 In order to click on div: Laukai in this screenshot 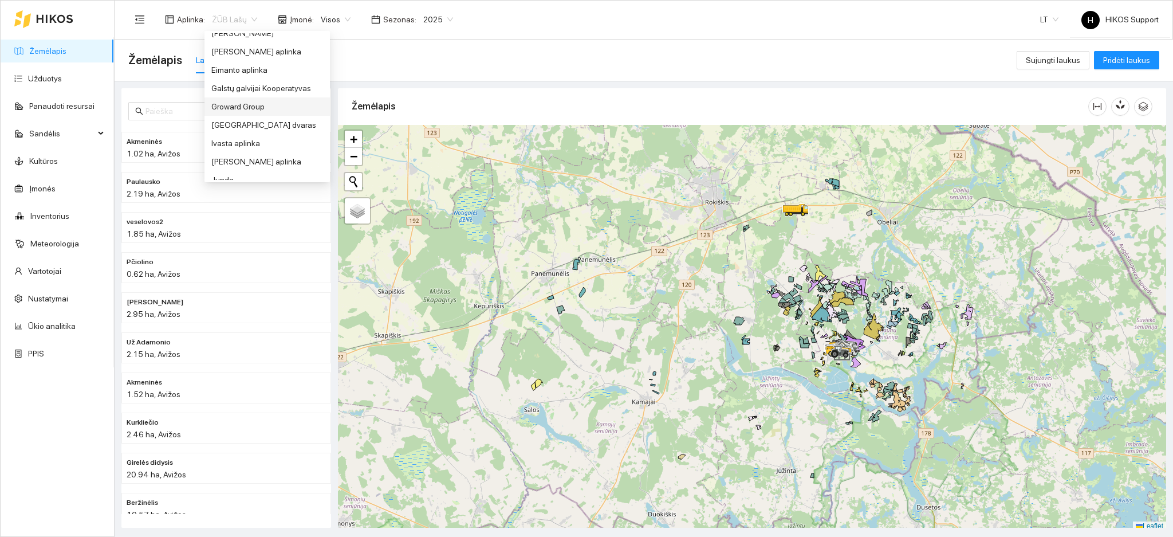, I will do `click(207, 60)`.